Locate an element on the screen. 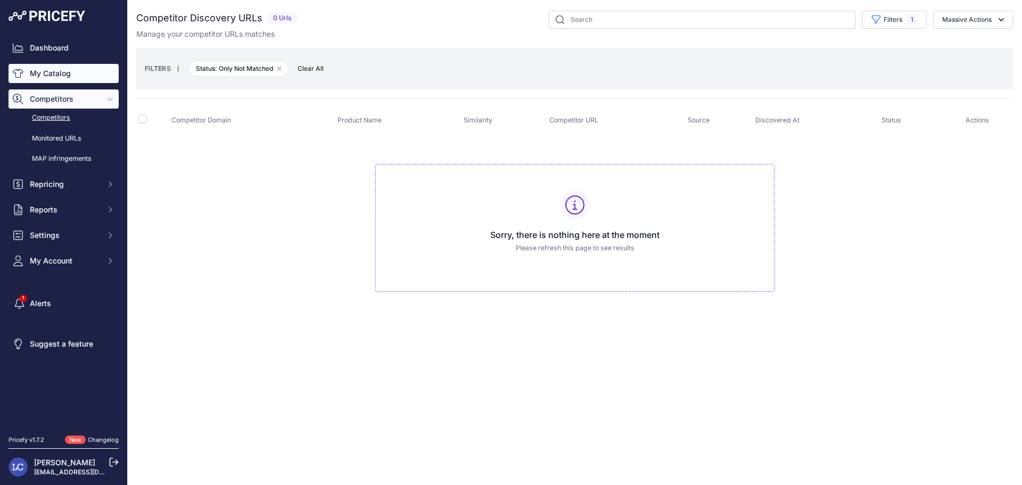 This screenshot has width=1022, height=485. span: 1 is located at coordinates (912, 20).